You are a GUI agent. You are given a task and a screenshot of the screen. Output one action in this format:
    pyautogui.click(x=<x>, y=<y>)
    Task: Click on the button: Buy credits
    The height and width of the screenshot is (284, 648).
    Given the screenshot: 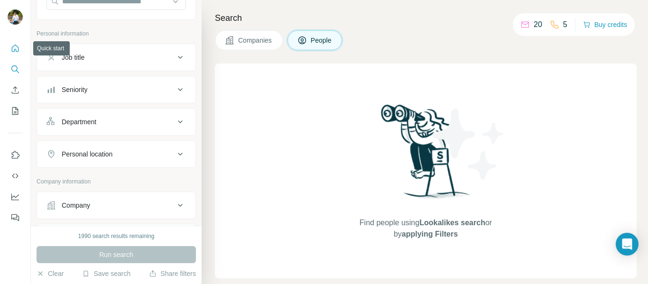 What is the action you would take?
    pyautogui.click(x=604, y=25)
    